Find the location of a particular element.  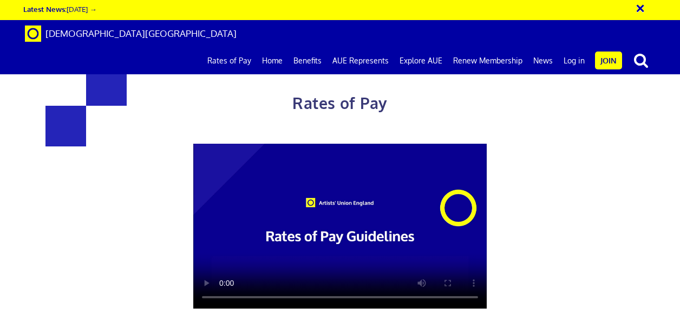

strong: Latest News: is located at coordinates (45, 9).